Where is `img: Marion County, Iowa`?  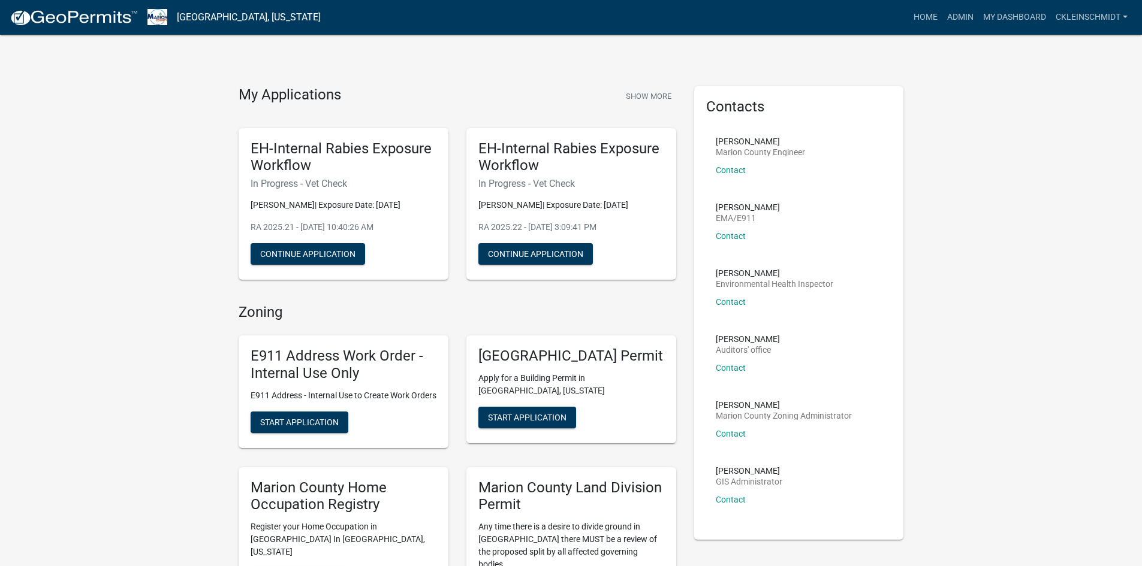 img: Marion County, Iowa is located at coordinates (157, 17).